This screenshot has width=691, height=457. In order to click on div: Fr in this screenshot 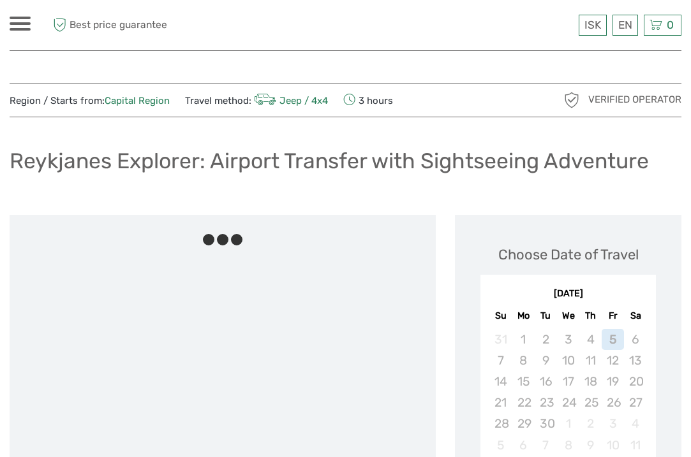, I will do `click(612, 316)`.